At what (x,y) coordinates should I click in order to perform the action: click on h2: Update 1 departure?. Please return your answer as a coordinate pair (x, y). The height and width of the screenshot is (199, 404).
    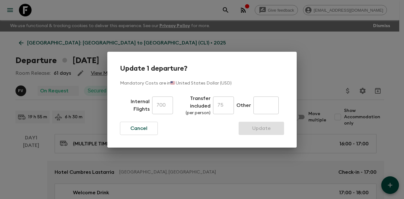
    Looking at the image, I should click on (202, 69).